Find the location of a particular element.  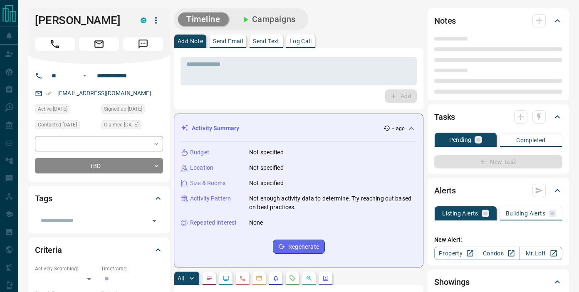

a: Property is located at coordinates (455, 253).